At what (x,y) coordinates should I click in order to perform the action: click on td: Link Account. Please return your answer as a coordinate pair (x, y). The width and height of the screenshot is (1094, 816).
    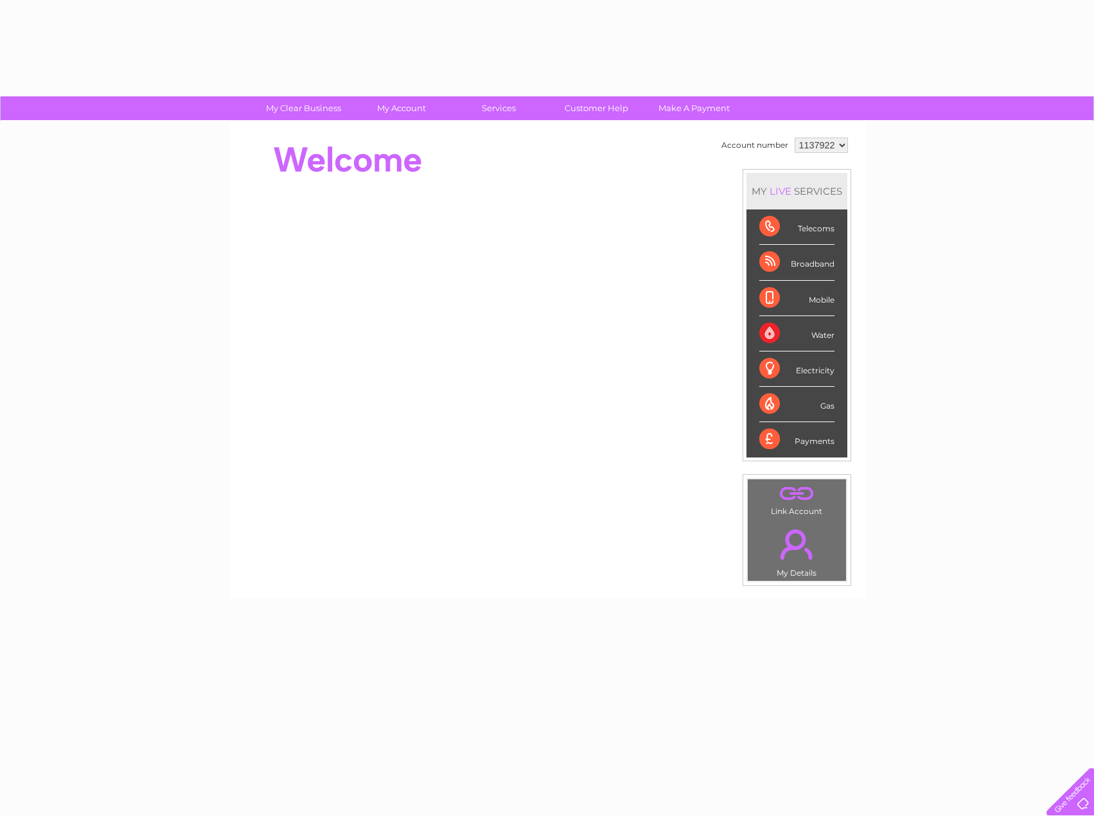
    Looking at the image, I should click on (797, 499).